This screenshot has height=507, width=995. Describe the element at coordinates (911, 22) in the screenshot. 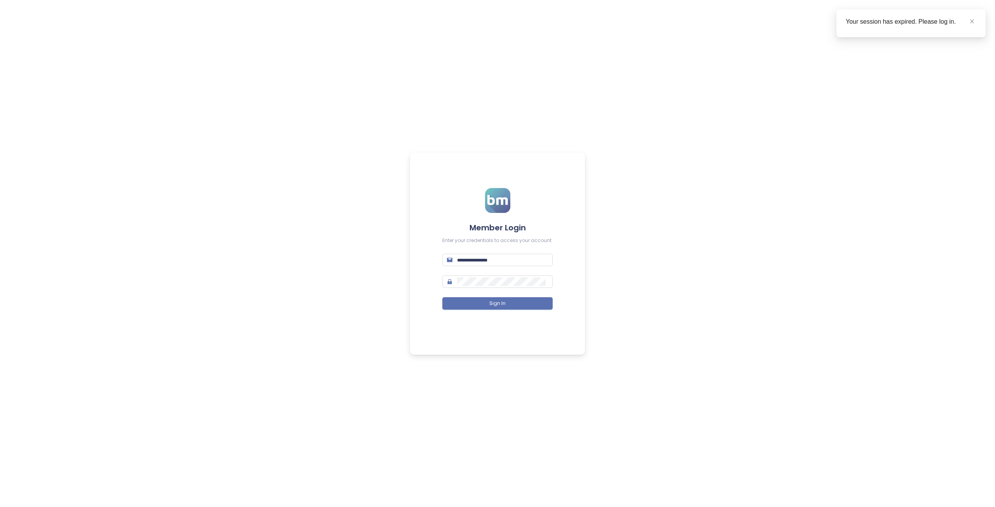

I see `div: Your session has expired. Please log in.` at that location.